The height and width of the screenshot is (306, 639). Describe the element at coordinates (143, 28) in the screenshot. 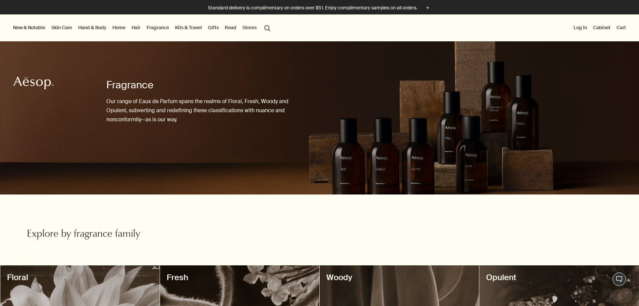

I see `nav: primary` at that location.